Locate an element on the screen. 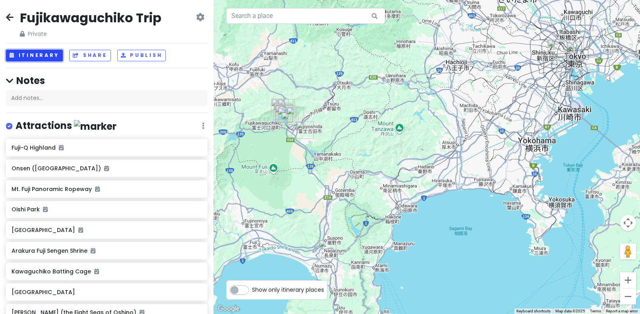 The image size is (640, 314). img: marker is located at coordinates (95, 126).